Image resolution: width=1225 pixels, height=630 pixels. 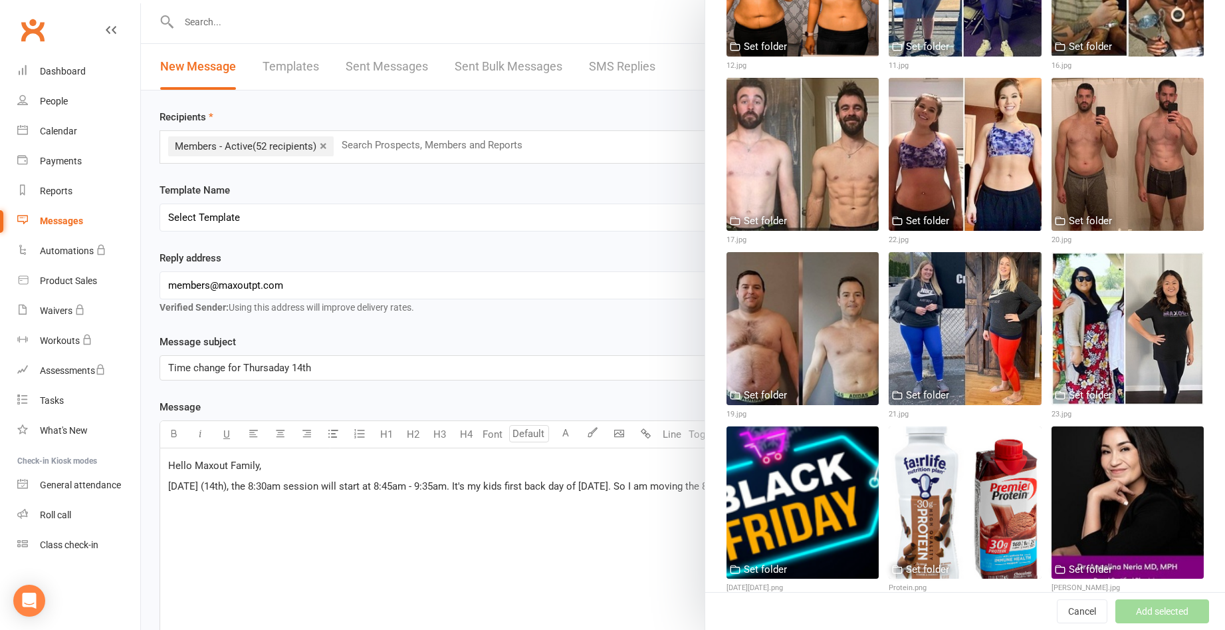 I want to click on div: Tasks, so click(x=52, y=400).